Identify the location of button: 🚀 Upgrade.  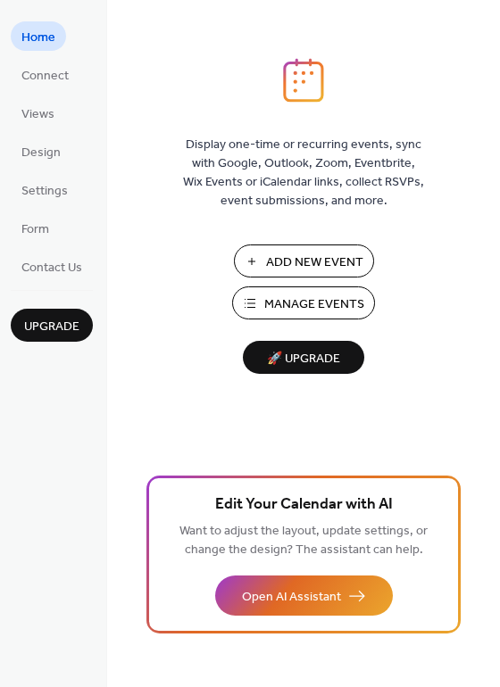
(303, 357).